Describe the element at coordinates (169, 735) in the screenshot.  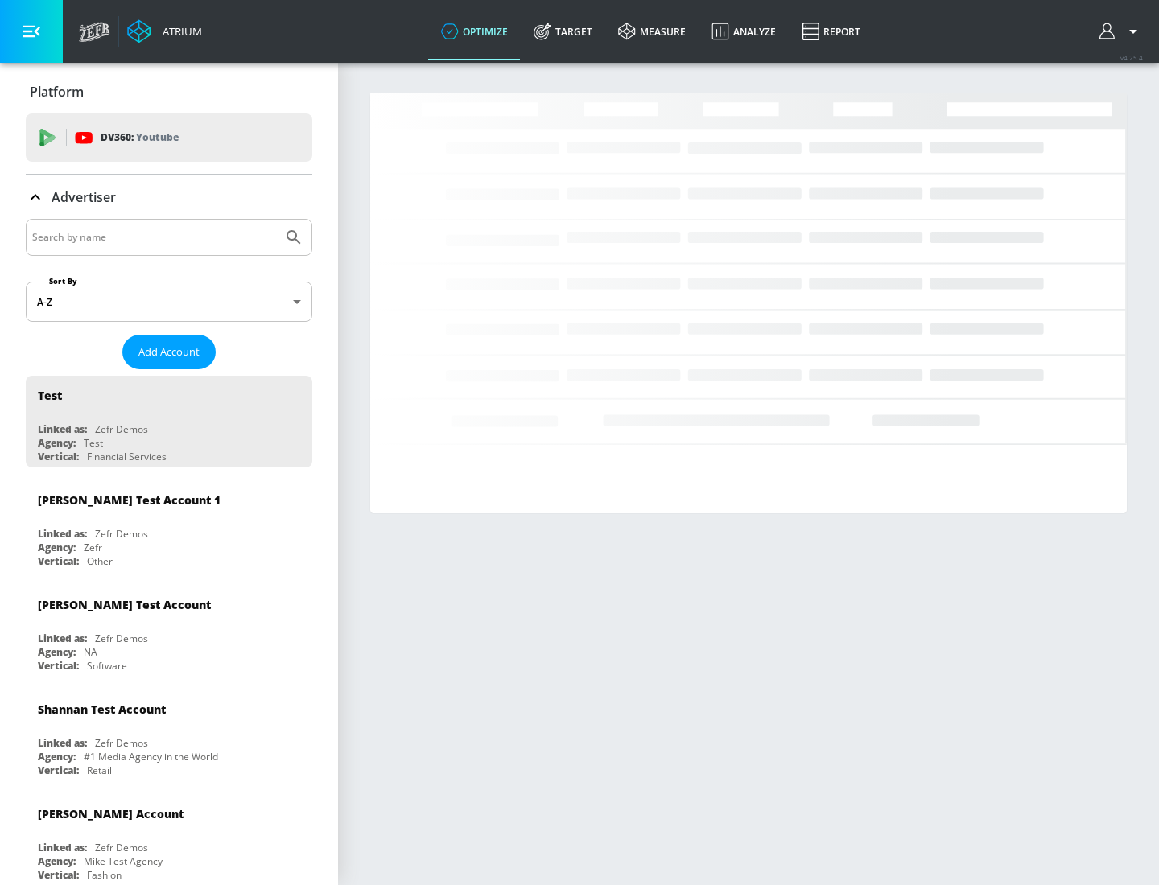
I see `div: Shannan Test AccountLinked as:Zefr DemosAgency:#1 Media Agency in the WorldVertical:Retail` at that location.